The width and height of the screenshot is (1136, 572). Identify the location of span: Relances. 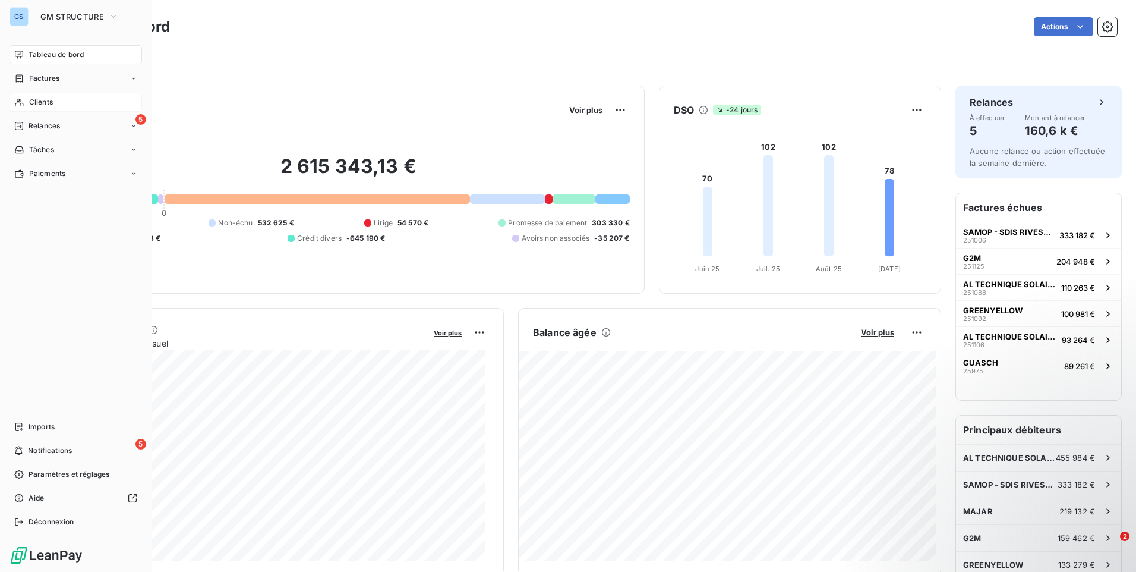
(44, 126).